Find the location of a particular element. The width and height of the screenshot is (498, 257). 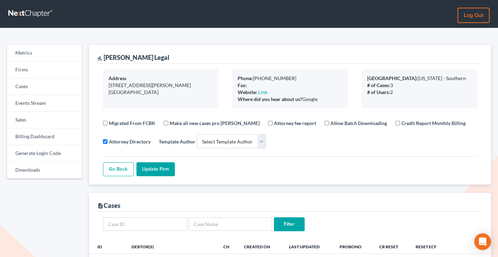

th: Debtor(s) is located at coordinates (172, 247).